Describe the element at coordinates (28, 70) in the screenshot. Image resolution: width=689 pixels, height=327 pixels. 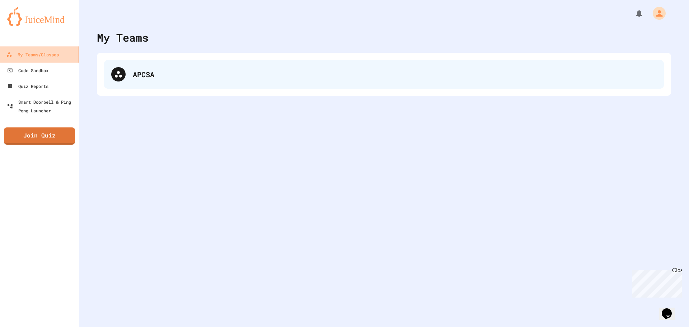
I see `div: Code Sandbox` at that location.